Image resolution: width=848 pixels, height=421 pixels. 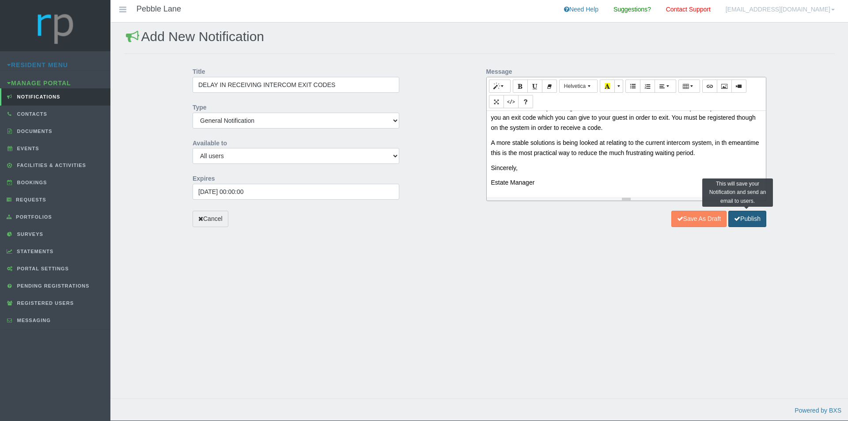 What do you see at coordinates (200, 106) in the screenshot?
I see `label: Type` at bounding box center [200, 106].